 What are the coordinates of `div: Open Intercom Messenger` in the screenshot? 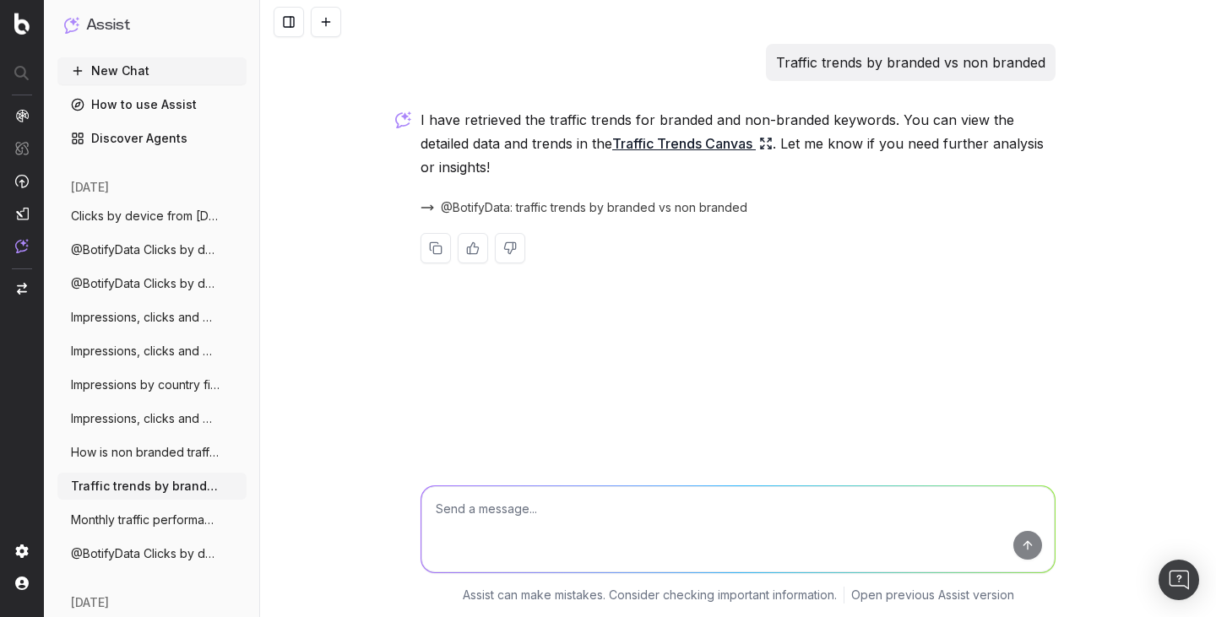 It's located at (1179, 580).